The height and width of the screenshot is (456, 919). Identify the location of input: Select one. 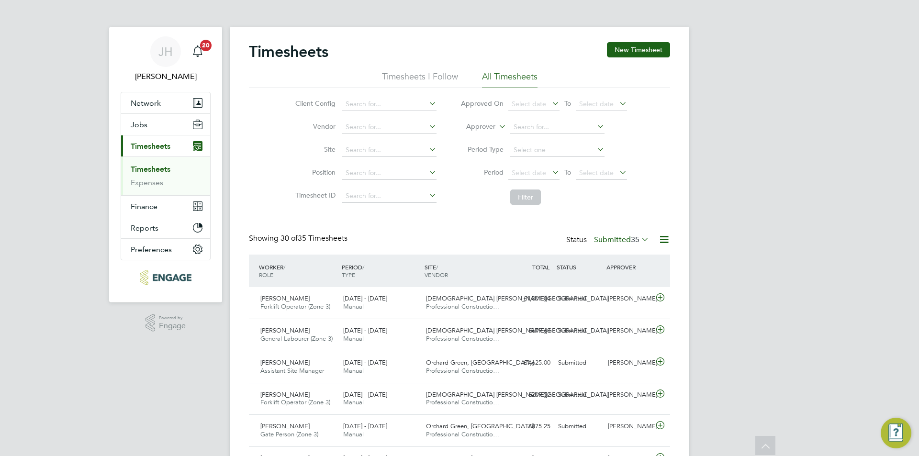
(557, 150).